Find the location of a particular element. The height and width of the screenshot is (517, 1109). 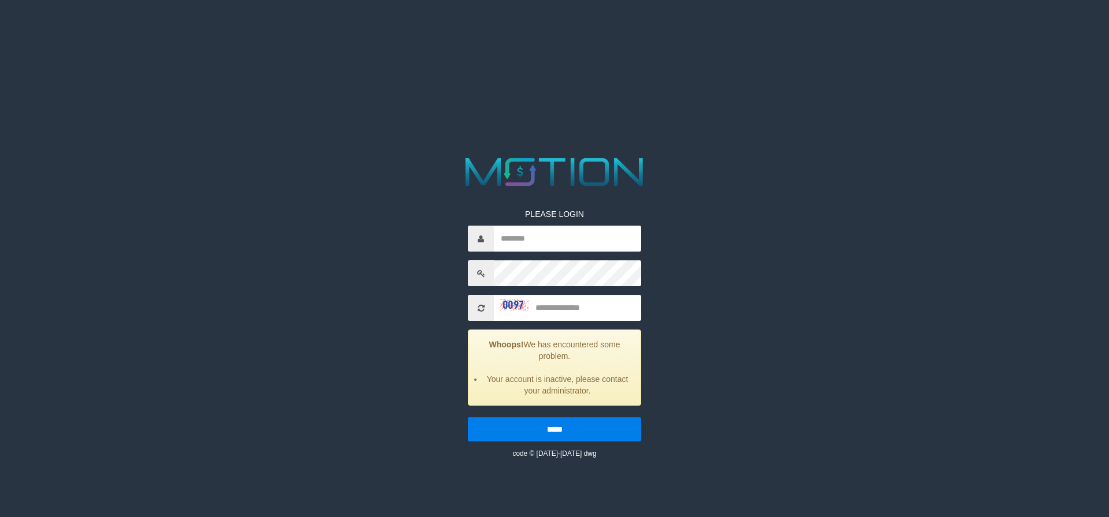

img: MOTION_logo.png is located at coordinates (554, 172).